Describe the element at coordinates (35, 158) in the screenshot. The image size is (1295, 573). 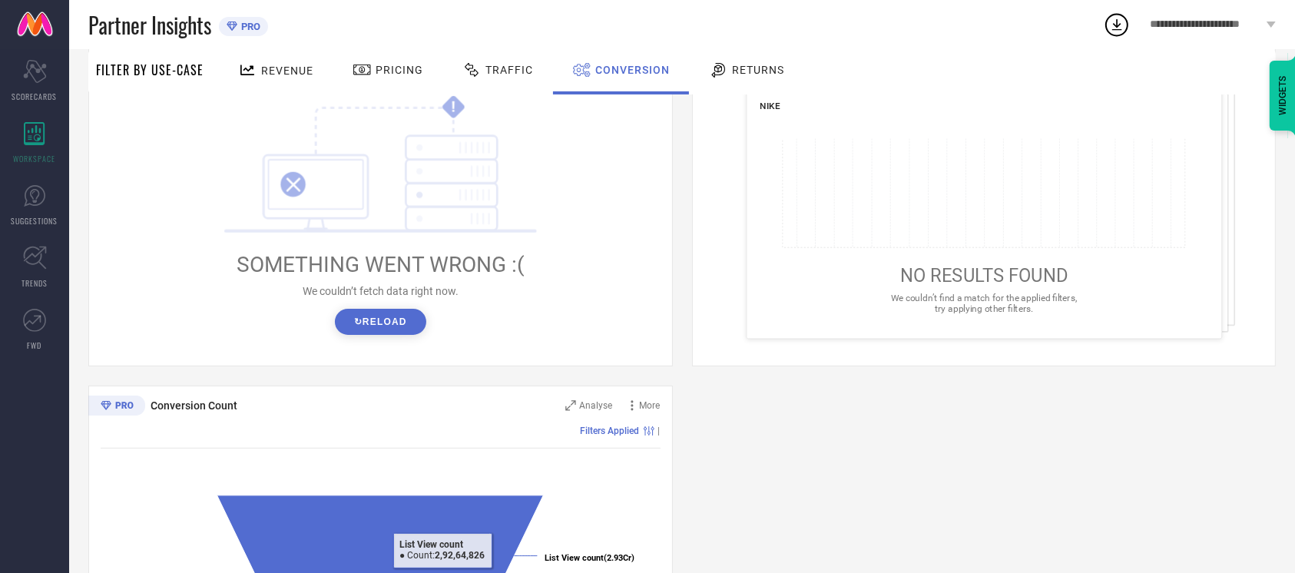
I see `span: WORKSPACE` at that location.